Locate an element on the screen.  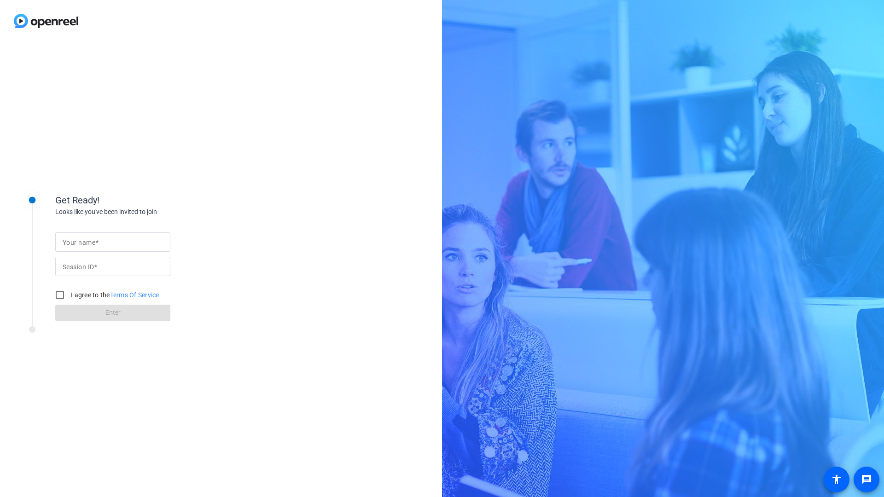
mat-icon: message is located at coordinates (867, 480).